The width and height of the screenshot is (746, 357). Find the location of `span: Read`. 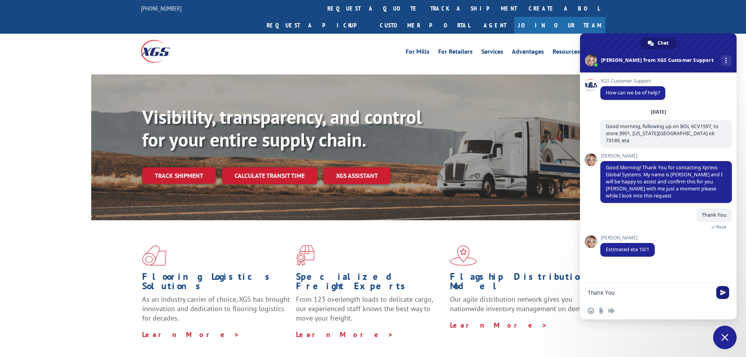

span: Read is located at coordinates (721, 227).